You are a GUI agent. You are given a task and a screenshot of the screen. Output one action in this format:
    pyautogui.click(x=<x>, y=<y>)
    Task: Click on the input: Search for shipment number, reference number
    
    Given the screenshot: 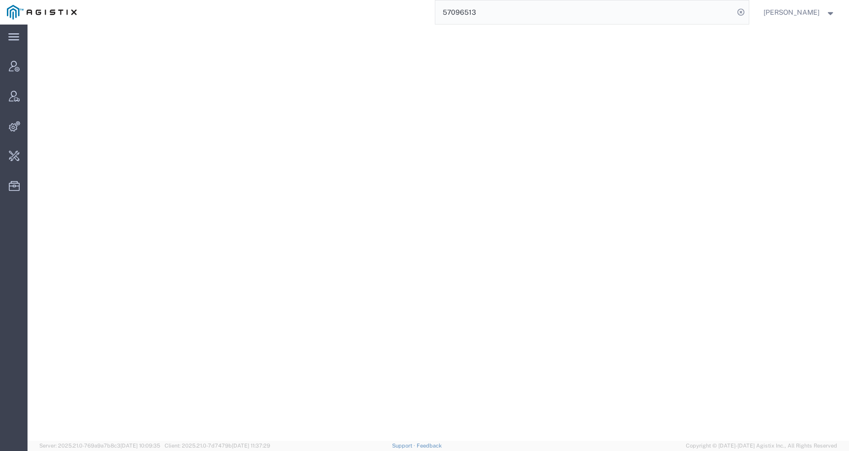 What is the action you would take?
    pyautogui.click(x=584, y=12)
    